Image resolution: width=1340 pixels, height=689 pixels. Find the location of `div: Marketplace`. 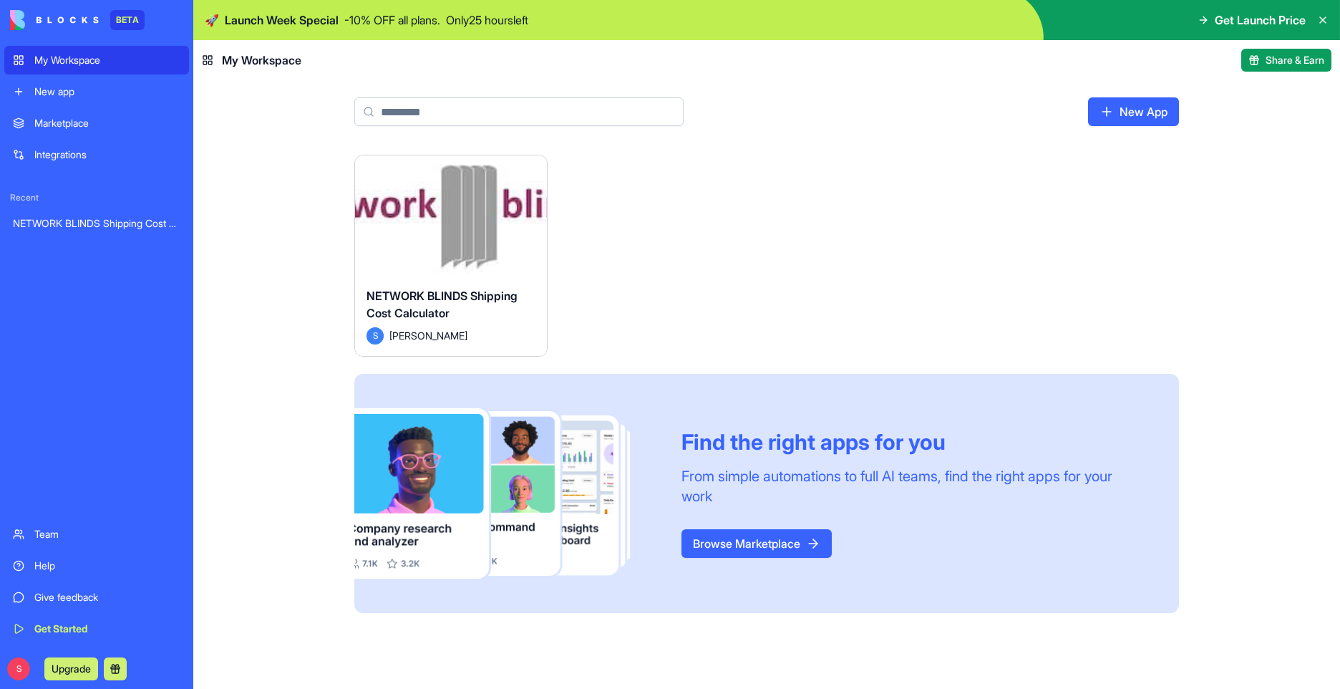

div: Marketplace is located at coordinates (107, 123).